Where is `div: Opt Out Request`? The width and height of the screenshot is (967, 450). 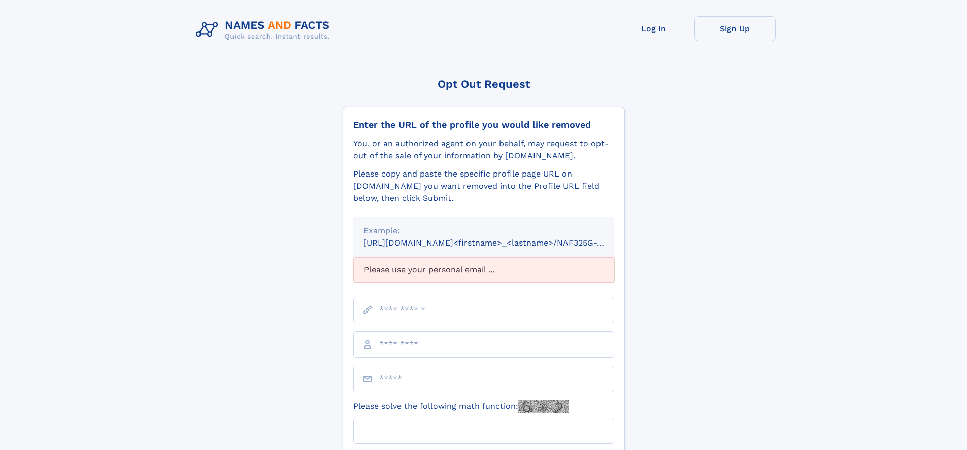 div: Opt Out Request is located at coordinates (484, 84).